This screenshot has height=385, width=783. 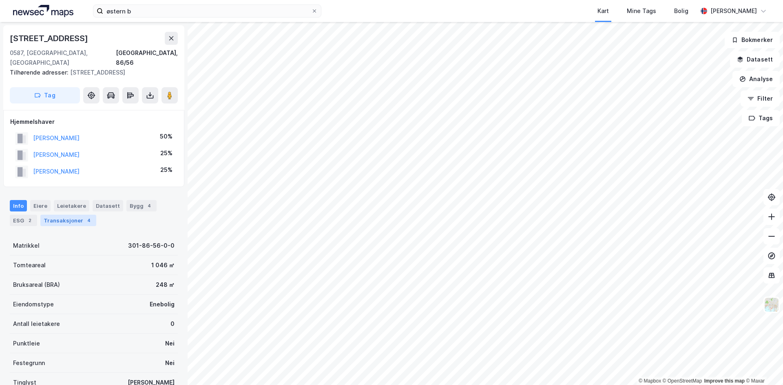 What do you see at coordinates (724, 381) in the screenshot?
I see `a: Improve this map` at bounding box center [724, 381].